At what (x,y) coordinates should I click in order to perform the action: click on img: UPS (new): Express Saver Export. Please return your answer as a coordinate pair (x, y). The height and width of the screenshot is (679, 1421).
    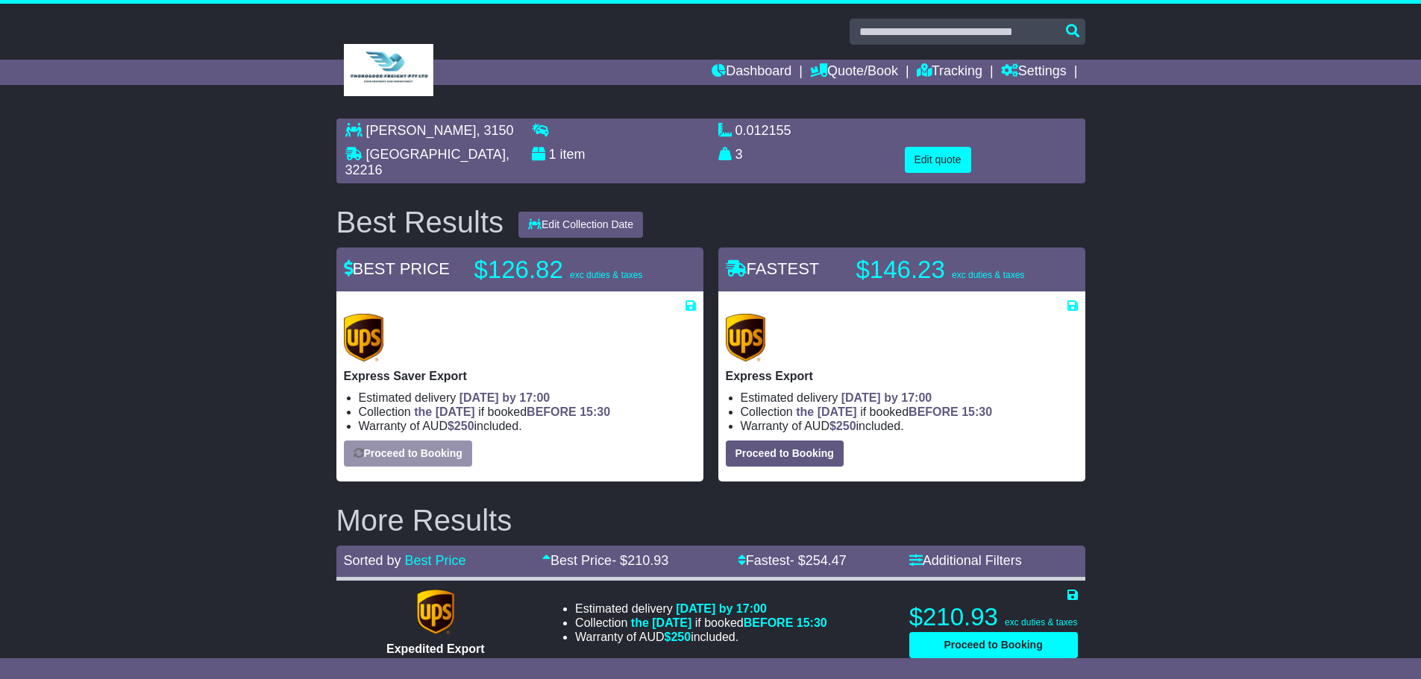
    Looking at the image, I should click on (364, 338).